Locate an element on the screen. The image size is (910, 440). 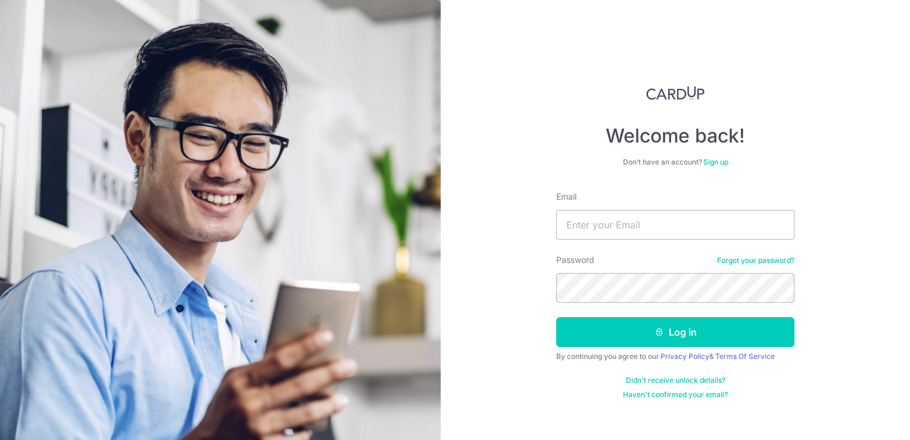
label: Email is located at coordinates (566, 197).